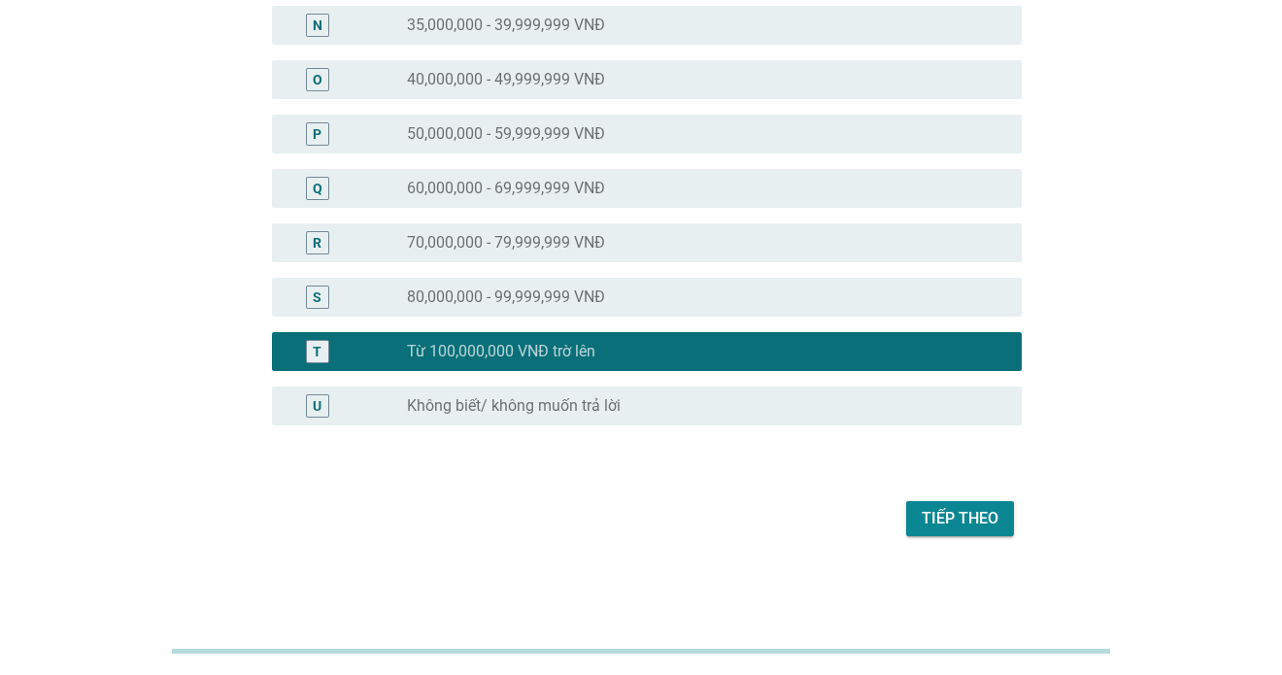 The width and height of the screenshot is (1282, 675). What do you see at coordinates (506, 25) in the screenshot?
I see `label: 35,000,000 - 39,999,999 VNĐ` at bounding box center [506, 25].